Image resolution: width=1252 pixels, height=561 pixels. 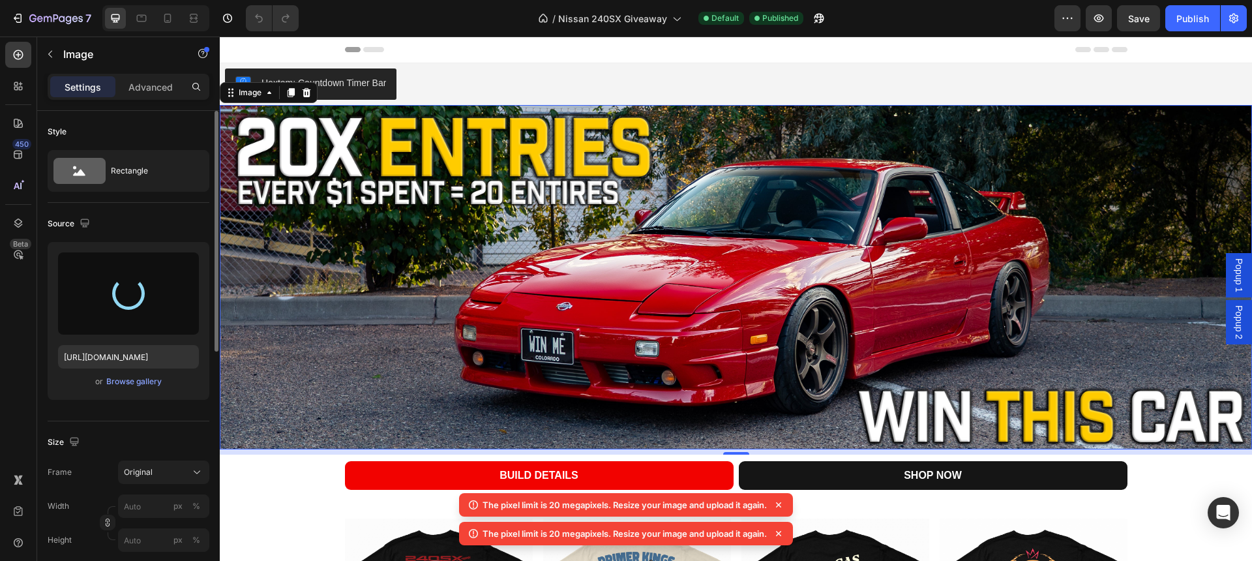 What do you see at coordinates (128, 357) in the screenshot?
I see `input: https://example.com/image.jpg` at bounding box center [128, 357].